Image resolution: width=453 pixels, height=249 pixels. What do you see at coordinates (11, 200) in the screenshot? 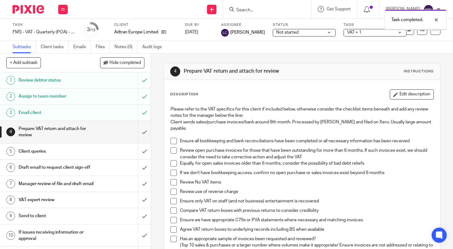
I see `div: 8` at bounding box center [11, 200].